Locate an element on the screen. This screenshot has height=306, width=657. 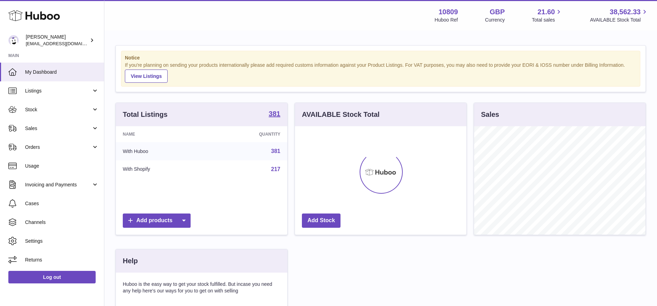
span: Total sales is located at coordinates (547, 20).